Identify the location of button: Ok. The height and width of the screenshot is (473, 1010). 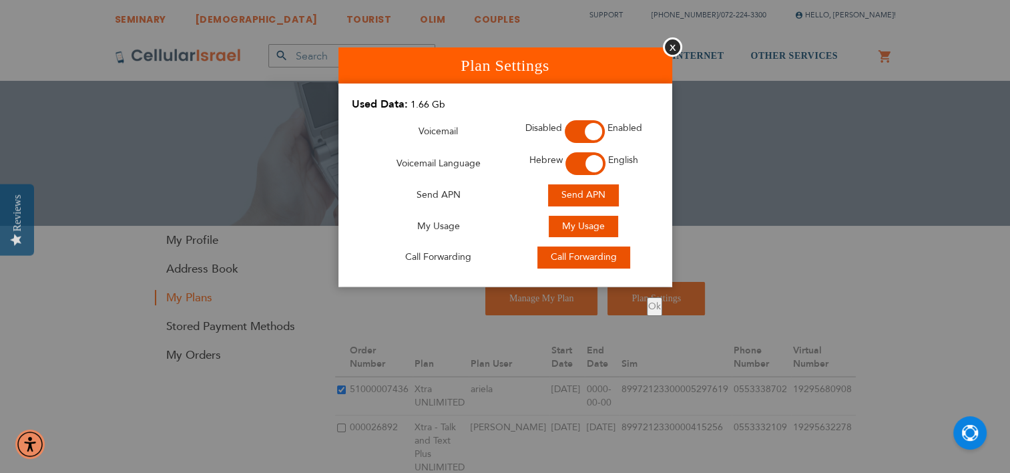
(654, 306).